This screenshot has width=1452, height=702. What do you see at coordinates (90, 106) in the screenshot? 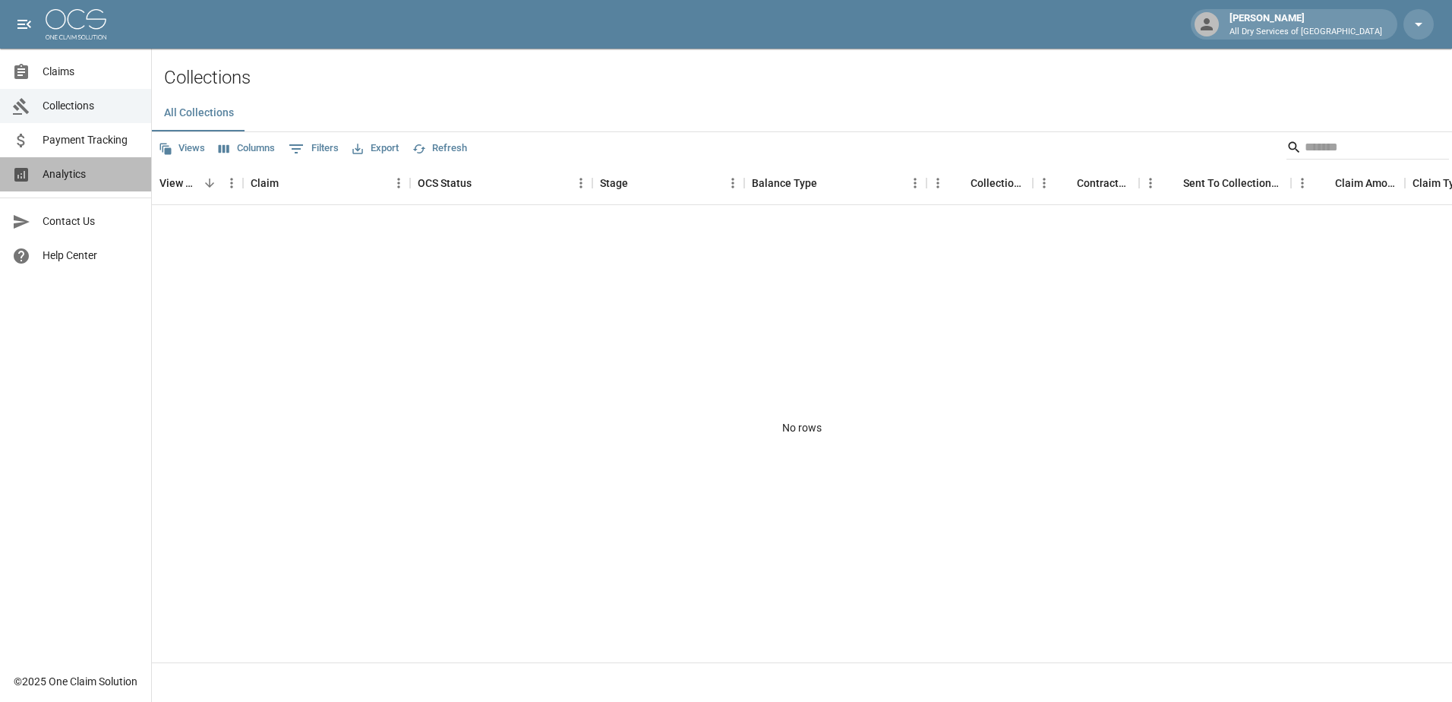
I see `span: Collections` at bounding box center [90, 106].